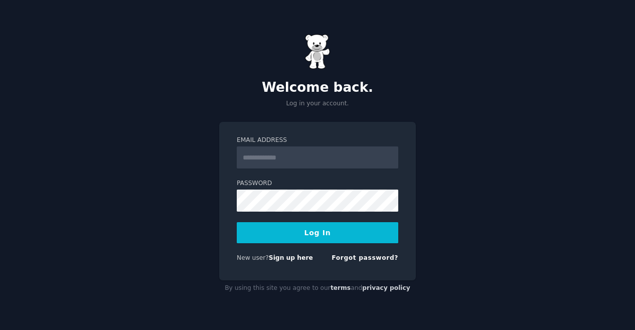 The image size is (635, 330). Describe the element at coordinates (253, 258) in the screenshot. I see `span: New user?` at that location.